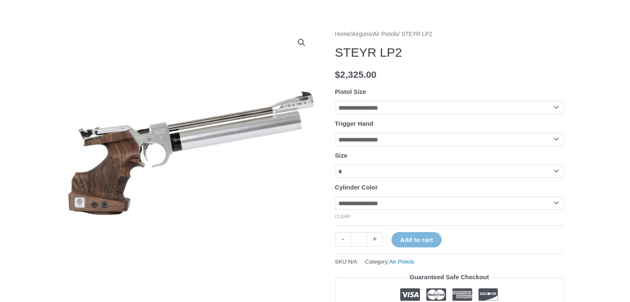  Describe the element at coordinates (354, 123) in the screenshot. I see `label: Trigger Hand` at that location.